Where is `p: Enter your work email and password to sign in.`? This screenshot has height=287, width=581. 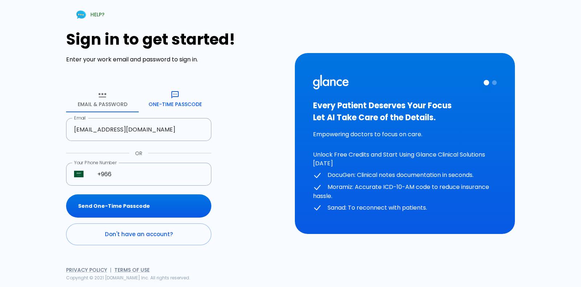 p: Enter your work email and password to sign in. is located at coordinates (176, 60).